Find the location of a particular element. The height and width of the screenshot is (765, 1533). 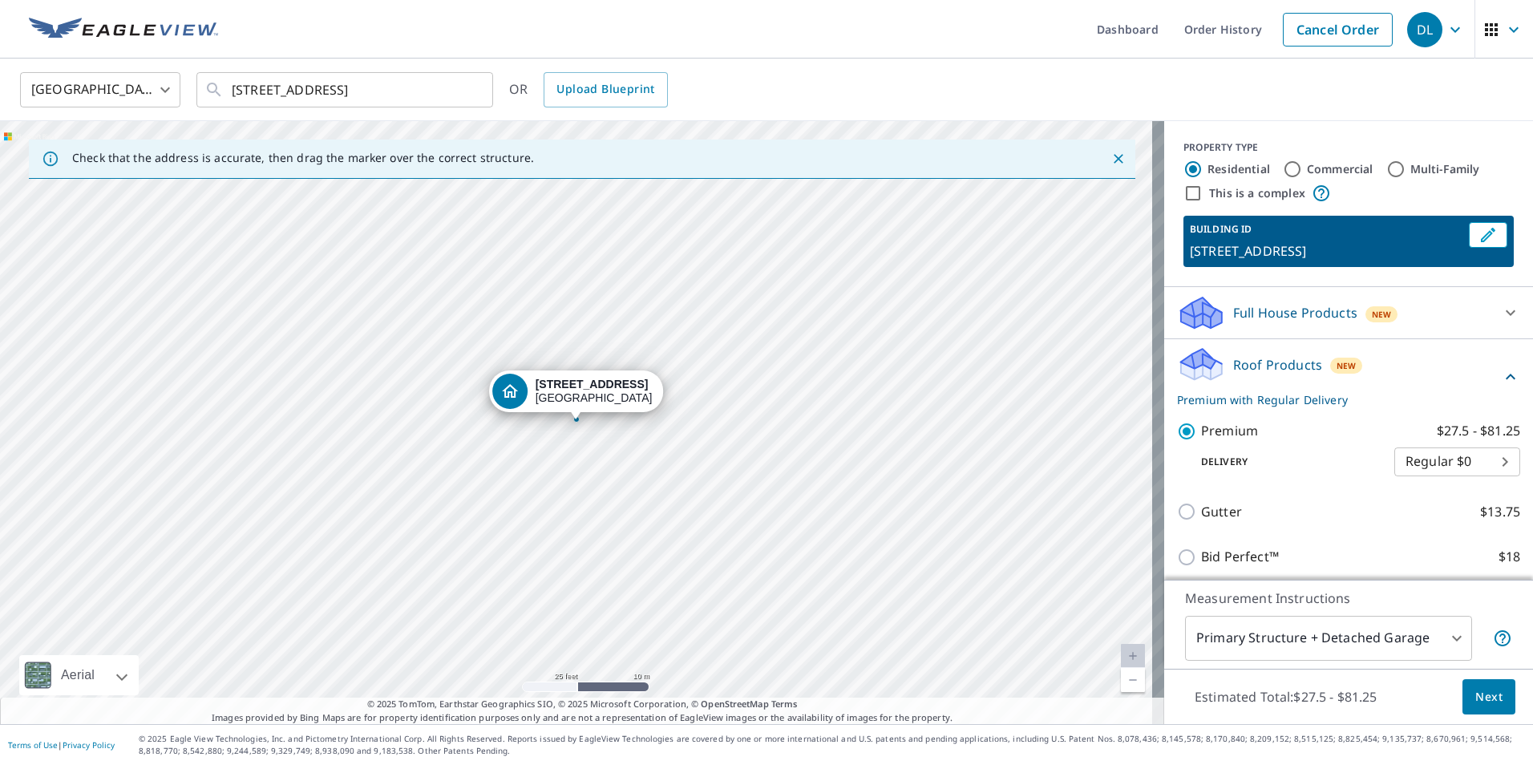

p: Measurement Instructions is located at coordinates (1348, 598).